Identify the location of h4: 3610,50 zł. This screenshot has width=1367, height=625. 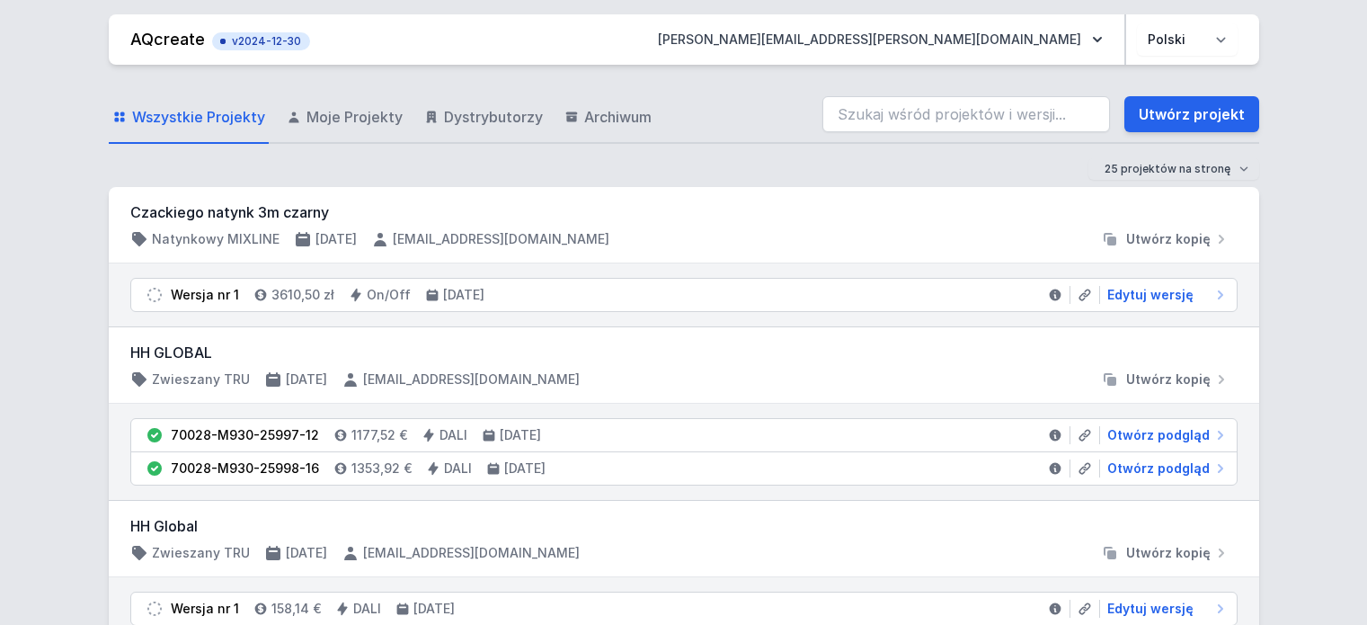
(303, 295).